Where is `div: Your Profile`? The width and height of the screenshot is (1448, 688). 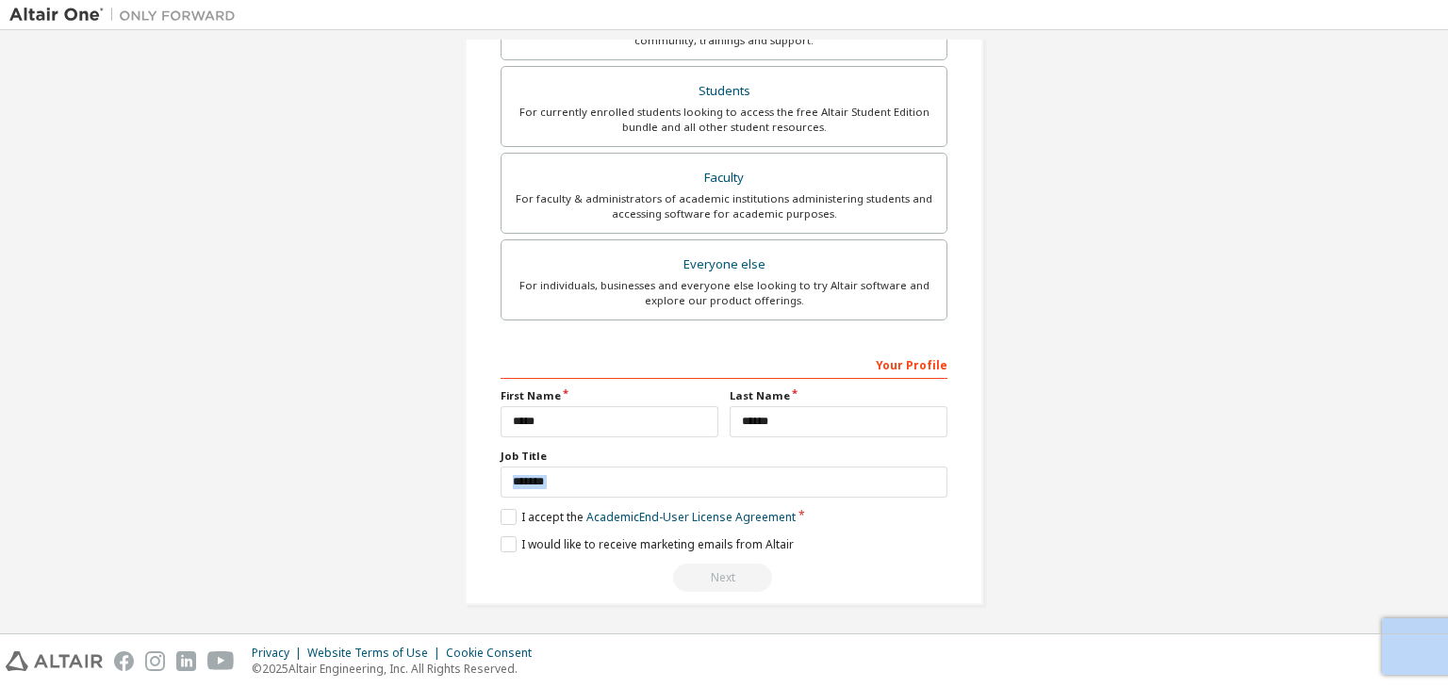 div: Your Profile is located at coordinates (724, 364).